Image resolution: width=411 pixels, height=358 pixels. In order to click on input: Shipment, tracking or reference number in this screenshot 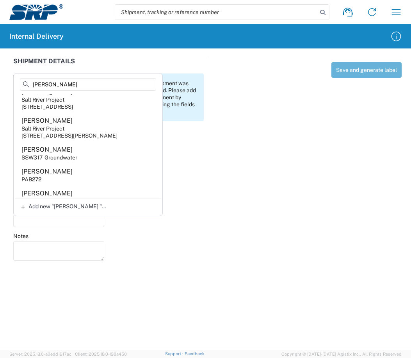, I will do `click(216, 12)`.